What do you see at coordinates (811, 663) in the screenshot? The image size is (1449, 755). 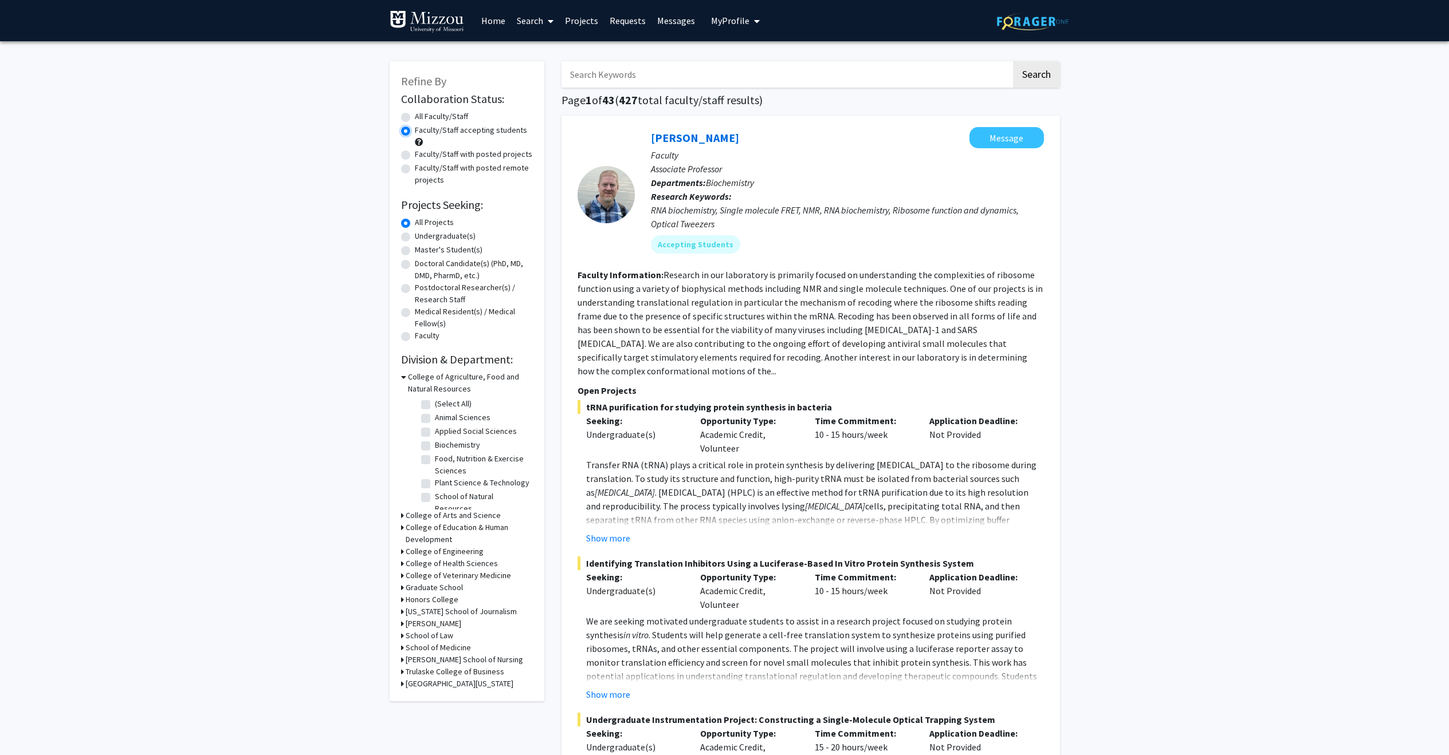 I see `span: . Students will help generate a cell-free translation system to synthesize proteins using purifie...` at bounding box center [811, 663].